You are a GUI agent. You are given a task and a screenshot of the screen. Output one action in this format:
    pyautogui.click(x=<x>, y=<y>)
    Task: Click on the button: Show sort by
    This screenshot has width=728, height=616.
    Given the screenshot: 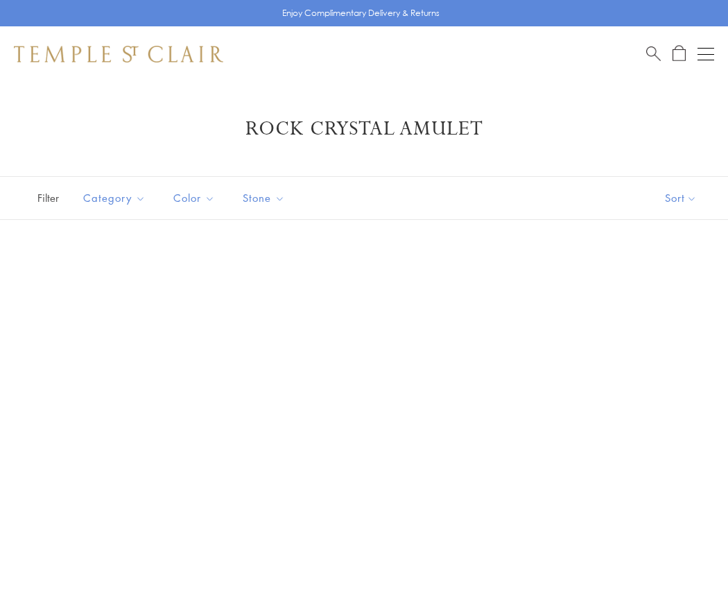 What is the action you would take?
    pyautogui.click(x=681, y=198)
    